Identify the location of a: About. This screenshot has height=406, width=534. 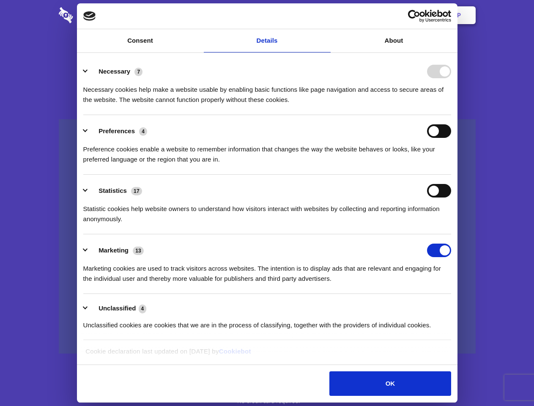
(394, 41).